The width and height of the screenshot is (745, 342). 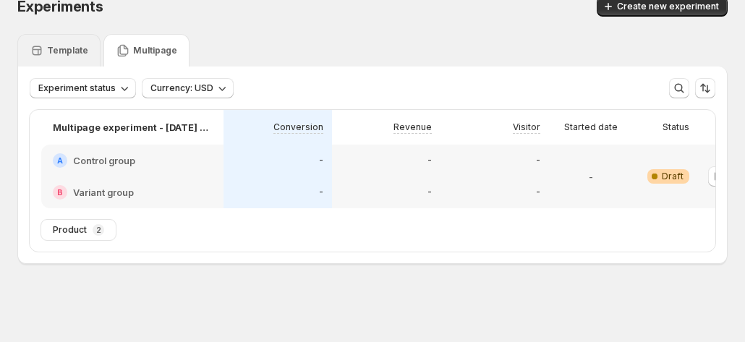 I want to click on button: Experiment status, so click(x=82, y=88).